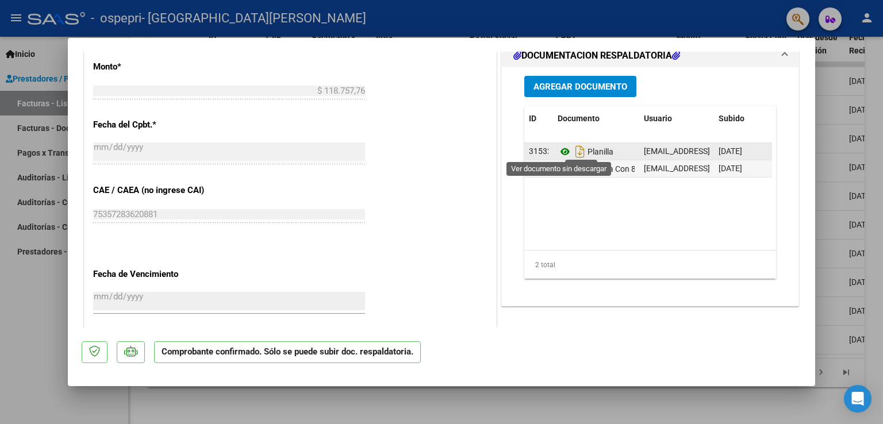  I want to click on div: DOCUMENTACIÓN RESPALDATORIA, so click(650, 186).